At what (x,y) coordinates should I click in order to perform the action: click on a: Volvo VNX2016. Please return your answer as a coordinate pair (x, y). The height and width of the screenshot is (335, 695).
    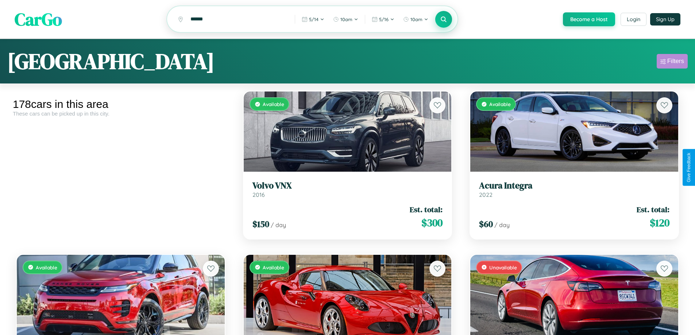
    Looking at the image, I should click on (348, 189).